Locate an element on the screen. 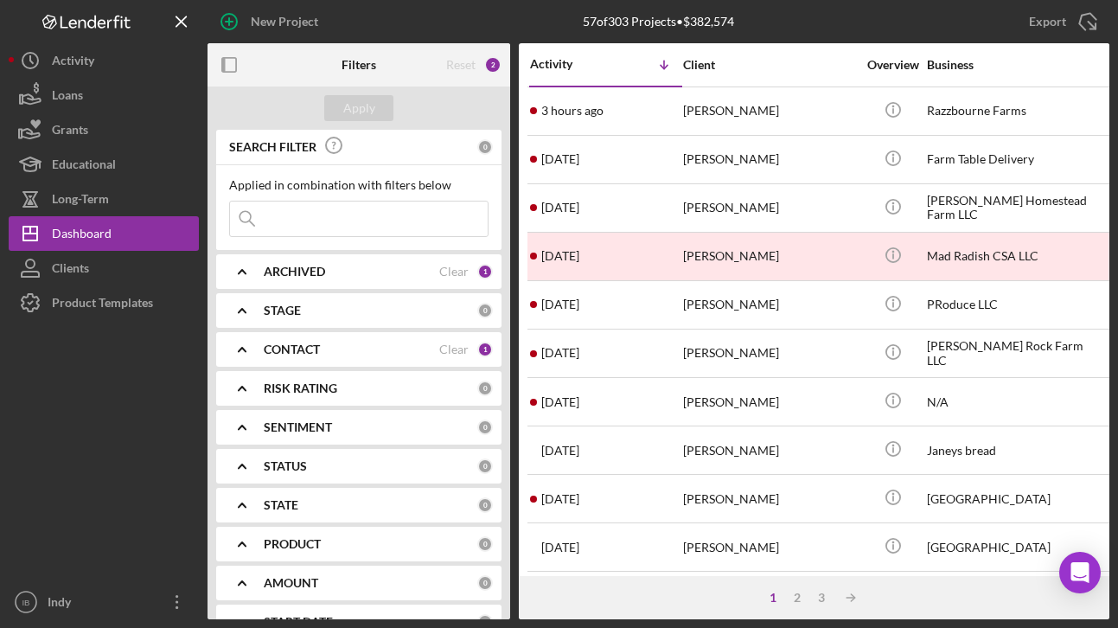  button: Educational is located at coordinates (104, 164).